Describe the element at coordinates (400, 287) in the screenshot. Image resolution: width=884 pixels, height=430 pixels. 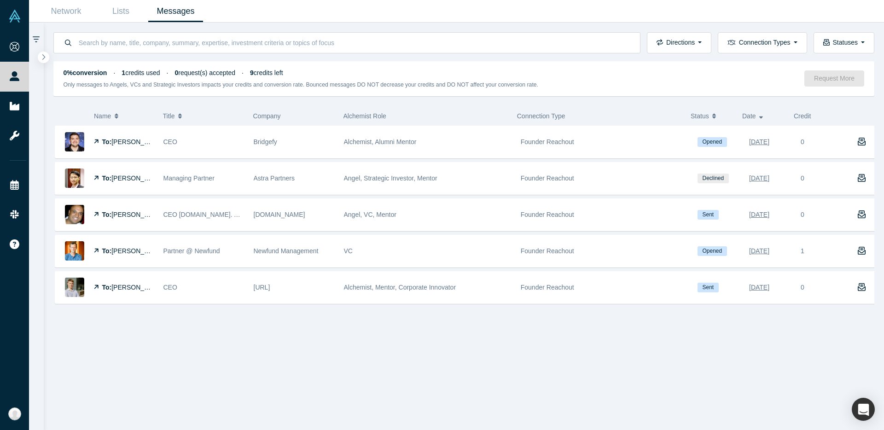
I see `span: Alchemist, Mentor, Corporate Innovator` at that location.